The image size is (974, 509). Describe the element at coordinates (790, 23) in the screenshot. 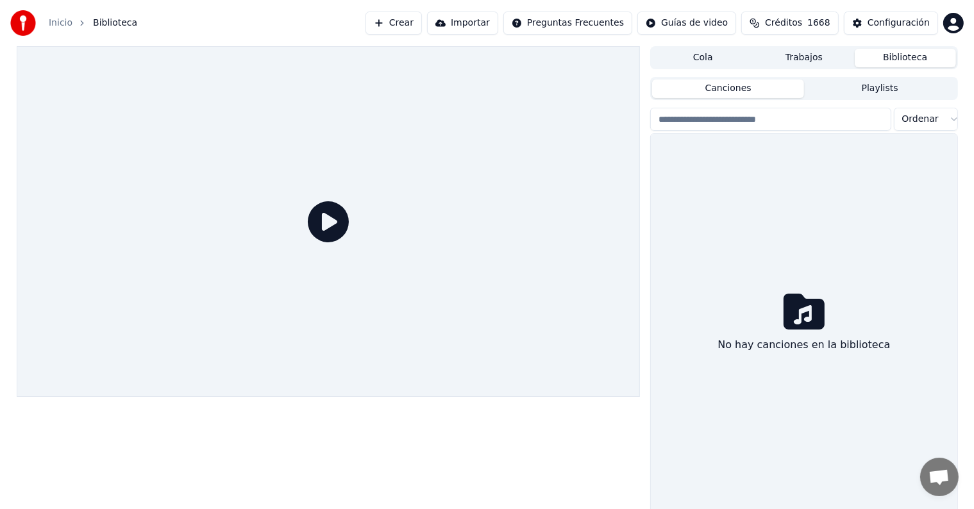

I see `button: Créditos1668` at that location.